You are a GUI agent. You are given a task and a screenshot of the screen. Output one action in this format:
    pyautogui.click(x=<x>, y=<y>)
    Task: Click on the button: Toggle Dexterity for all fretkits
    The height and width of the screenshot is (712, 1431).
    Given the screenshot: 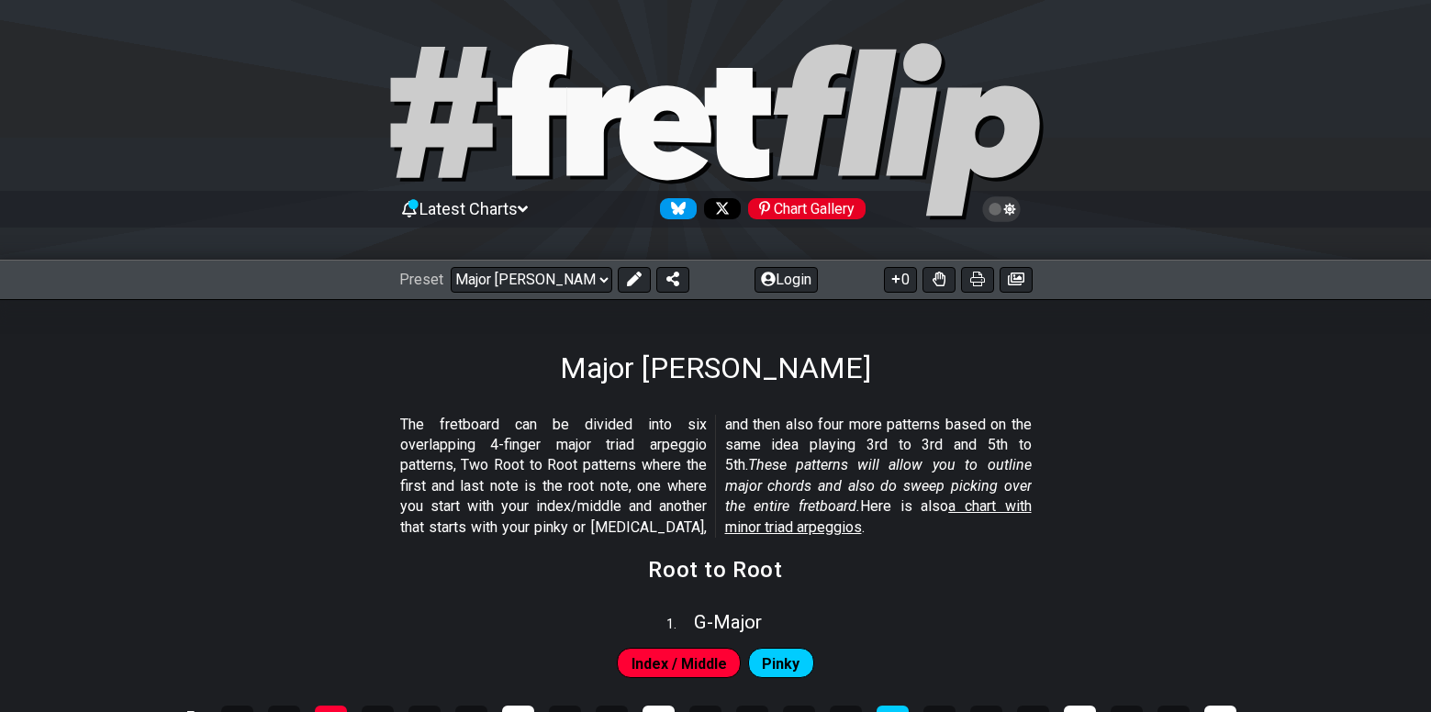 What is the action you would take?
    pyautogui.click(x=939, y=280)
    